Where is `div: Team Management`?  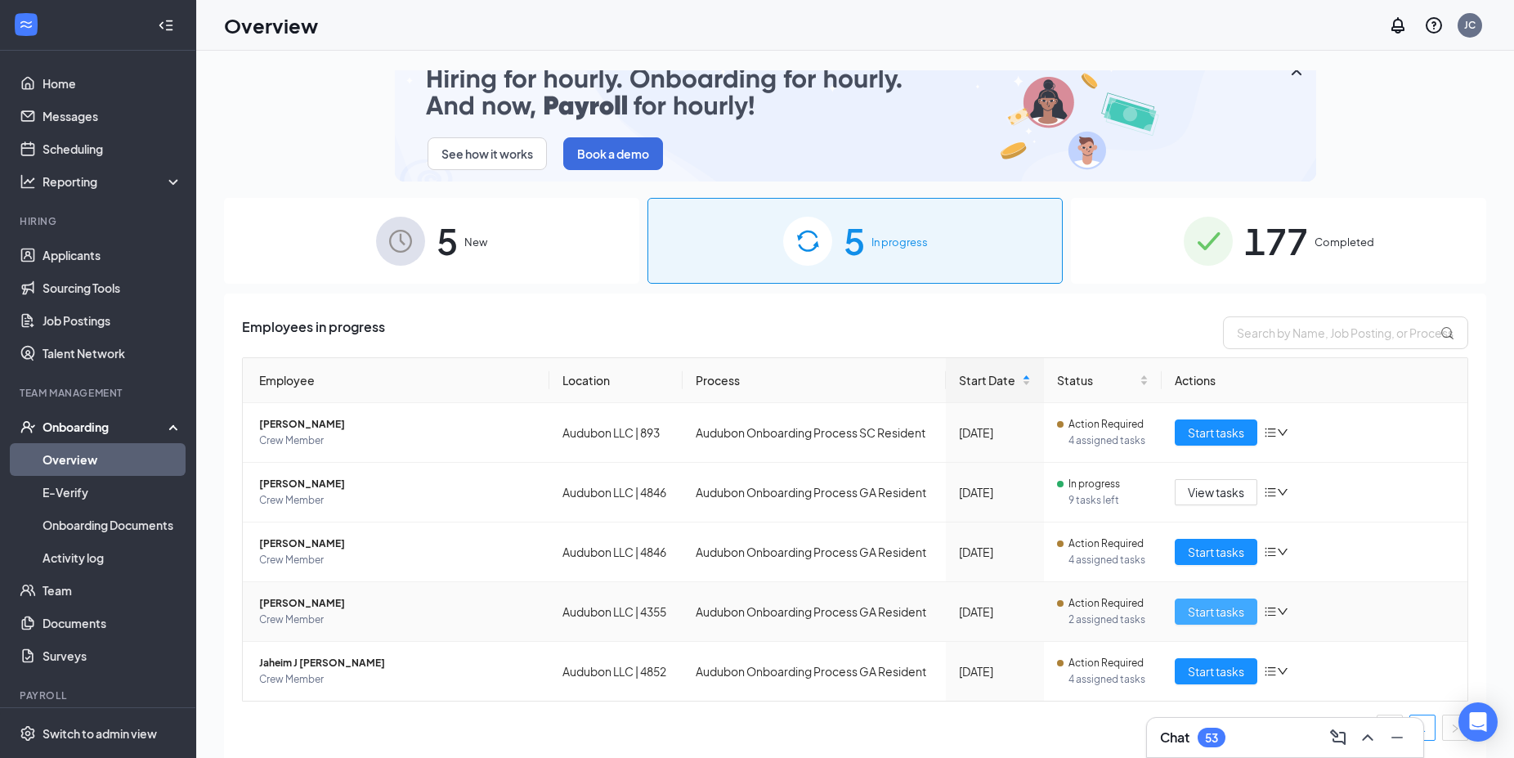
div: Team Management is located at coordinates (99, 392).